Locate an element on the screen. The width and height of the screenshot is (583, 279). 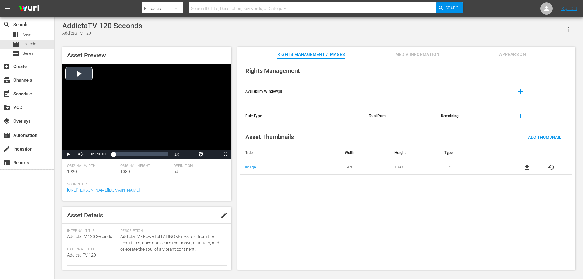
span: Original Width is located at coordinates (92, 166).